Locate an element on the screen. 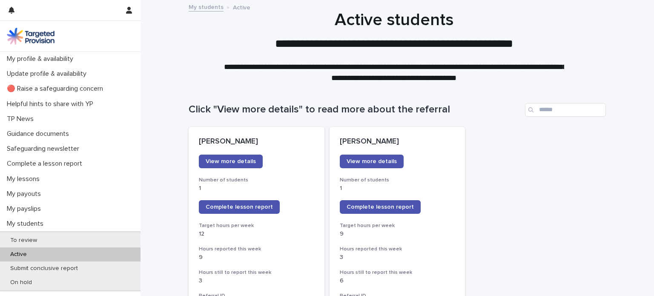 The image size is (654, 296). p: Complete a lesson report is located at coordinates (46, 164).